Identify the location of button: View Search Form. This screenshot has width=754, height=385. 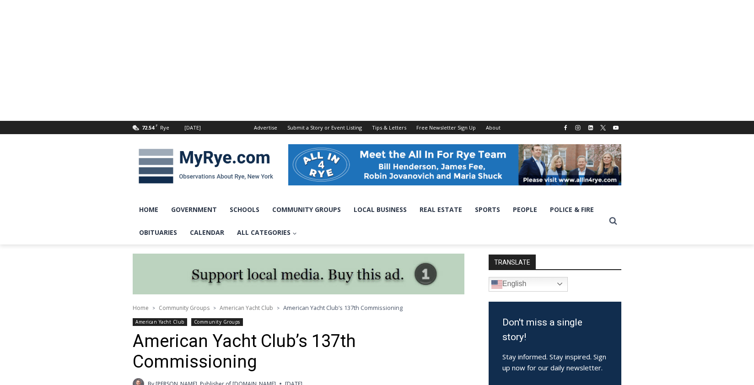
(613, 221).